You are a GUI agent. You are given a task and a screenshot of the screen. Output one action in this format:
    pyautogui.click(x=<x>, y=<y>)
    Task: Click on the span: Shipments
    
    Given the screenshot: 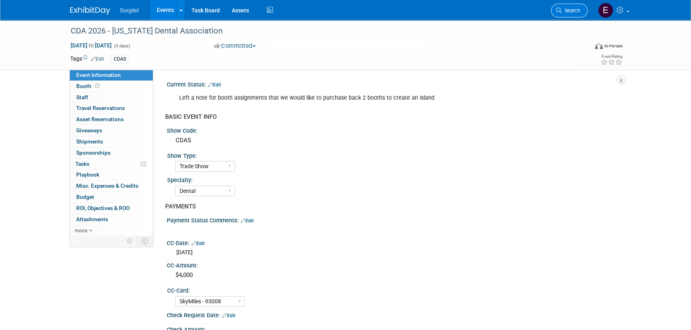 What is the action you would take?
    pyautogui.click(x=89, y=142)
    